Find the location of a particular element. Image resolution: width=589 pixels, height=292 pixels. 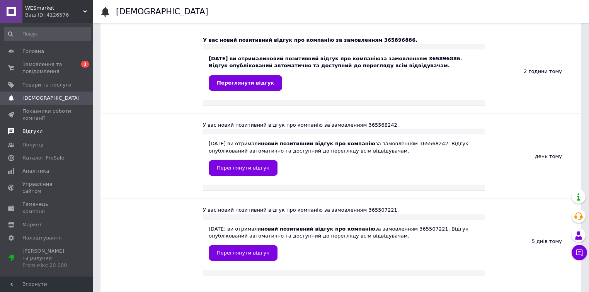

span: 3 is located at coordinates (85, 64).